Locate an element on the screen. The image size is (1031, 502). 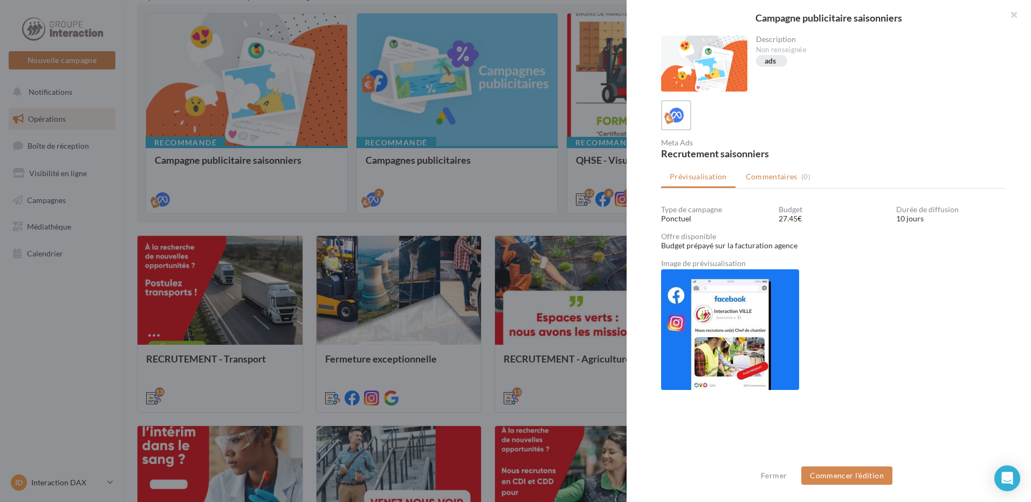
button: Fermer is located at coordinates (774, 476).